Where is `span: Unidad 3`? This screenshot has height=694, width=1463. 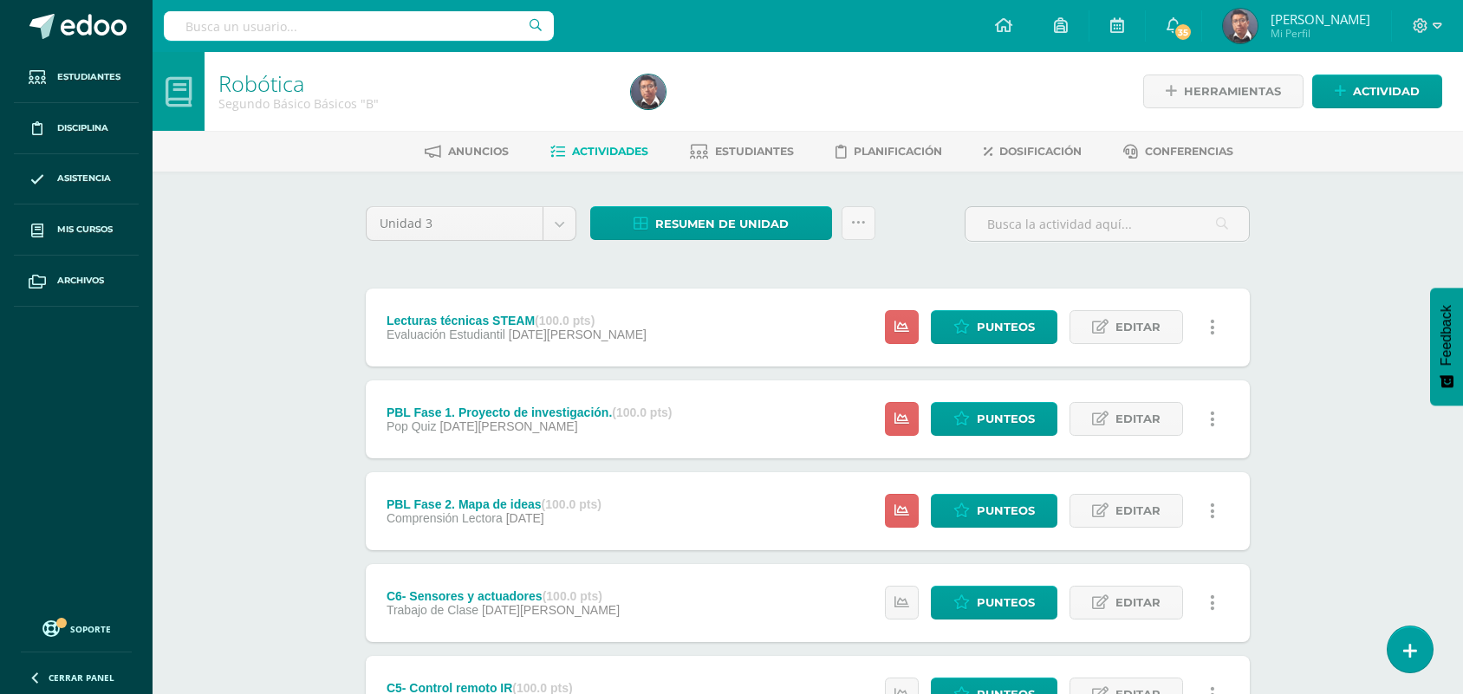
span: Unidad 3 is located at coordinates (454, 224).